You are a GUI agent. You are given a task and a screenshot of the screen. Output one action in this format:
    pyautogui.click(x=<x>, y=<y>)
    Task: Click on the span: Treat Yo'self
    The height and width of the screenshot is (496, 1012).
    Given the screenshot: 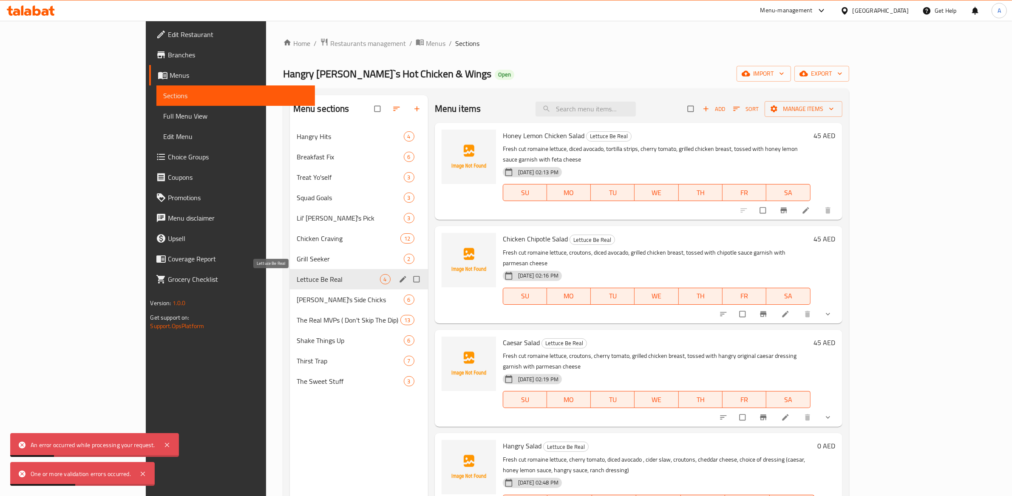 What is the action you would take?
    pyautogui.click(x=350, y=177)
    